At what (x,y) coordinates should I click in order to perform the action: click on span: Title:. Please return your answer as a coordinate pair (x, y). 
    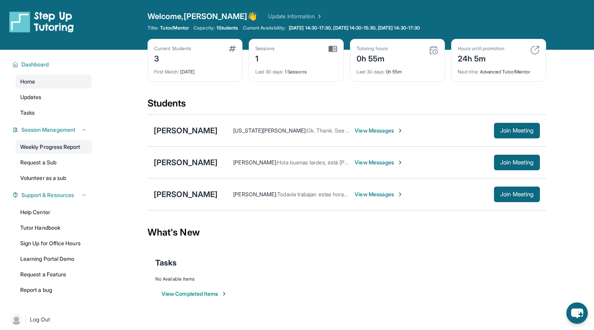
    Looking at the image, I should click on (153, 28).